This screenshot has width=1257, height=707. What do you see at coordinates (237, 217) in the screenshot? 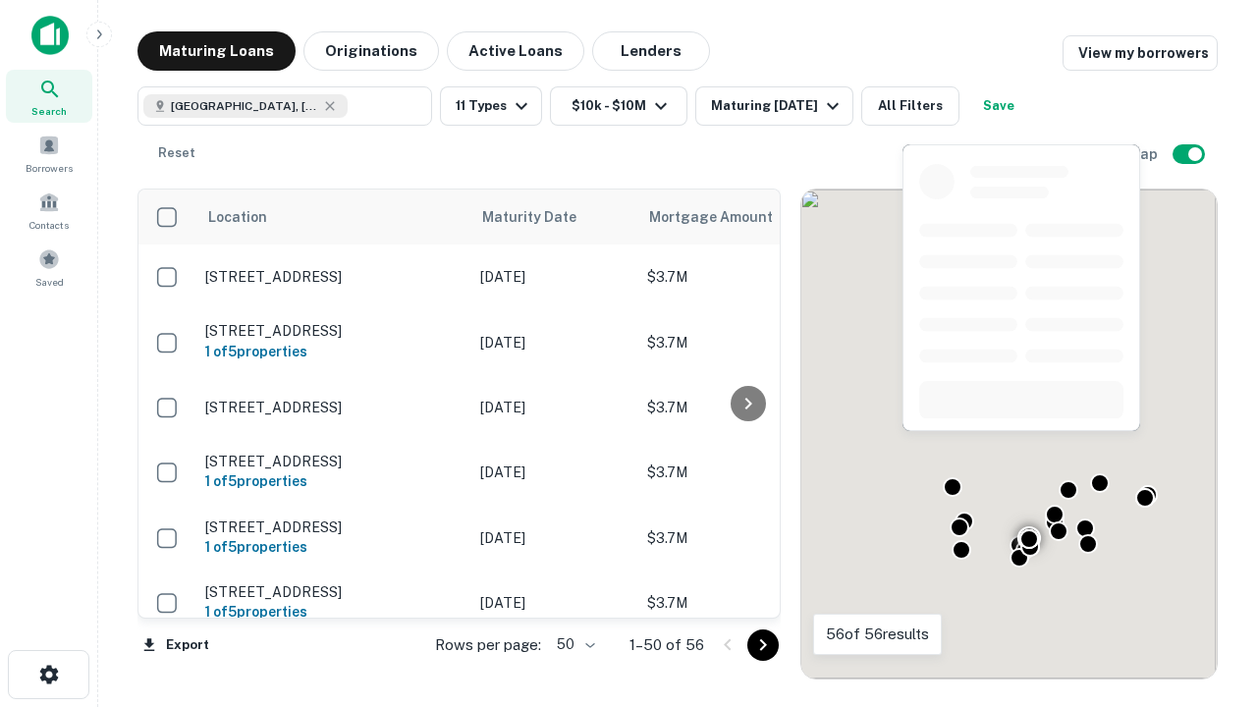
I see `span: Location` at bounding box center [237, 217].